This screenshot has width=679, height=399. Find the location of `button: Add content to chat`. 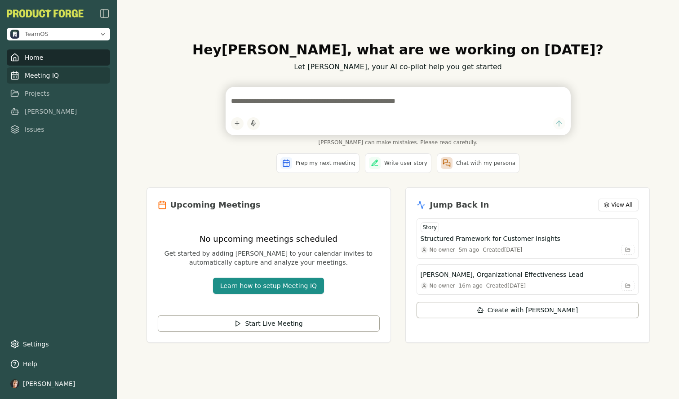

button: Add content to chat is located at coordinates (237, 124).